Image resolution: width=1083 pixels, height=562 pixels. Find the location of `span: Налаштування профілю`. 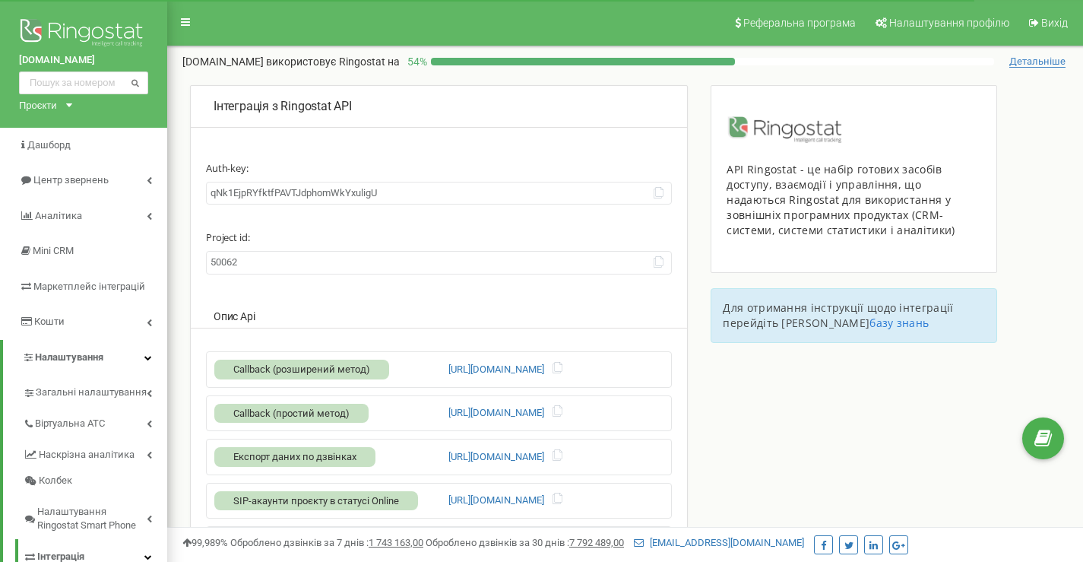

span: Налаштування профілю is located at coordinates (949, 23).